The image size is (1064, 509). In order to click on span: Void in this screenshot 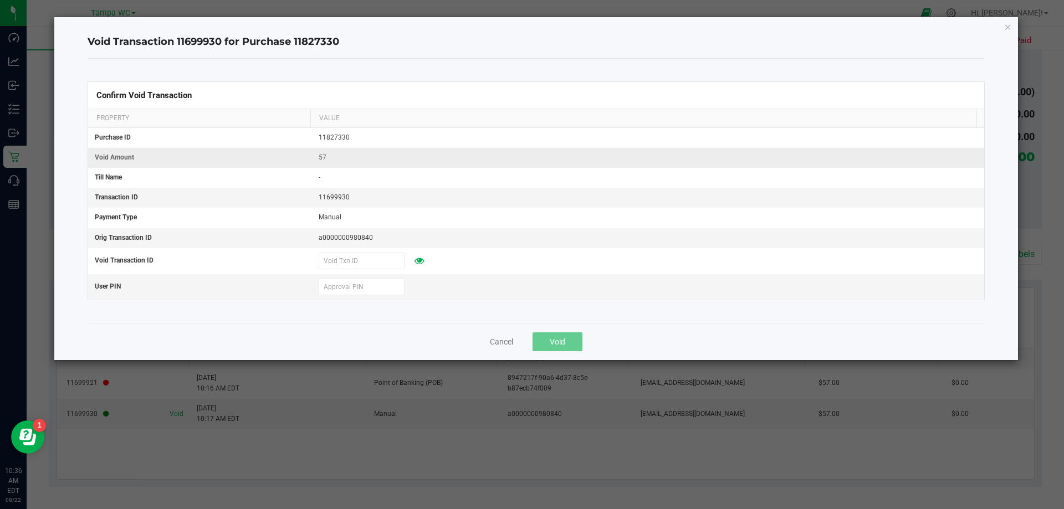, I will do `click(558, 342)`.